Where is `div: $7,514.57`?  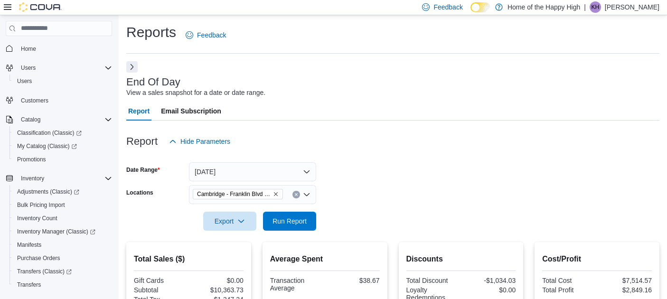
div: $7,514.57 is located at coordinates (625, 281).